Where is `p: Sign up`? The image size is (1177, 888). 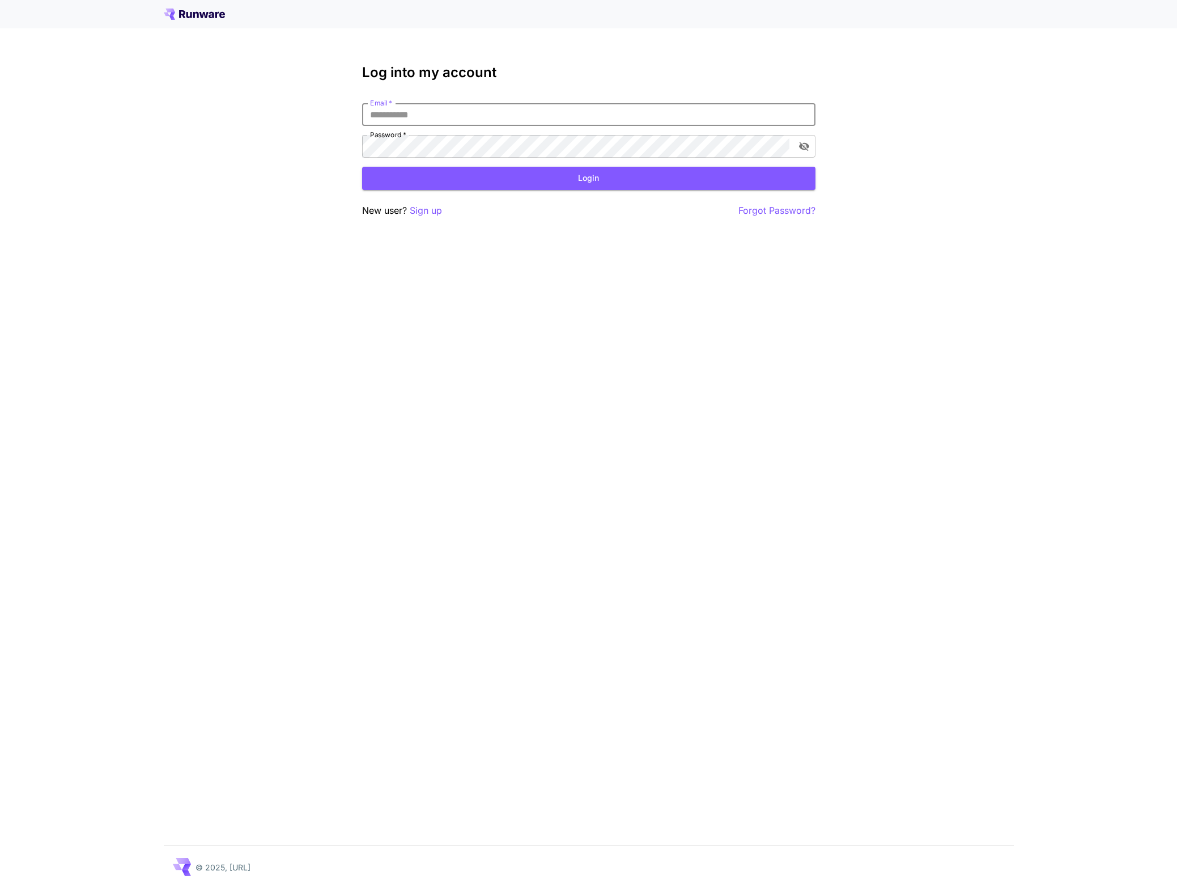 p: Sign up is located at coordinates (426, 210).